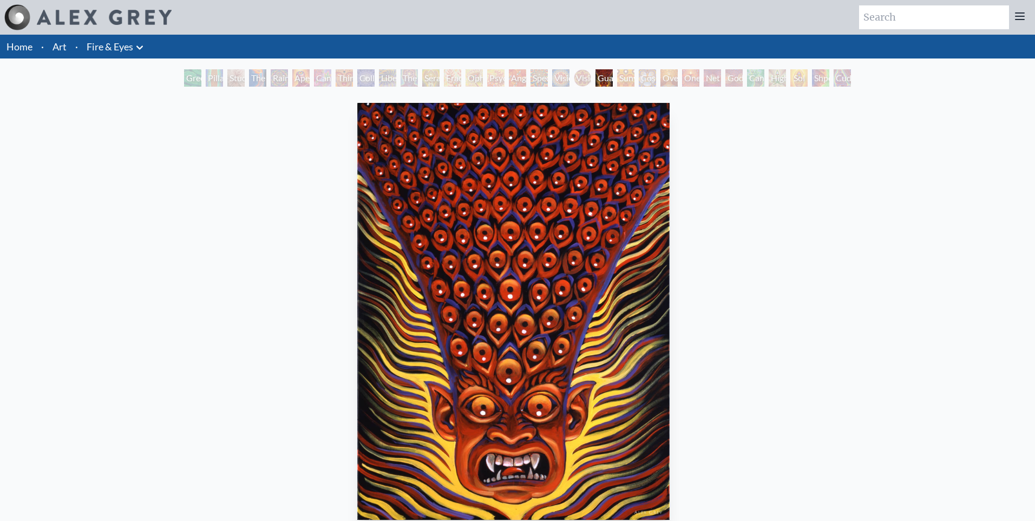  Describe the element at coordinates (474, 78) in the screenshot. I see `div: Ophanic Eyelash` at that location.